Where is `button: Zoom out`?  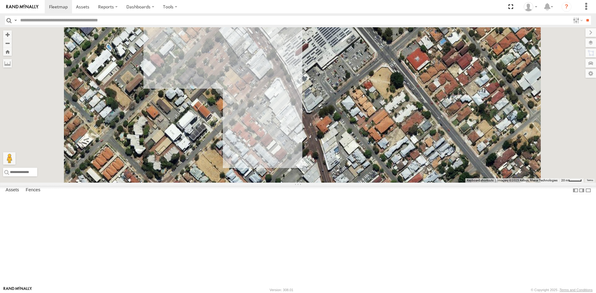
button: Zoom out is located at coordinates (7, 43).